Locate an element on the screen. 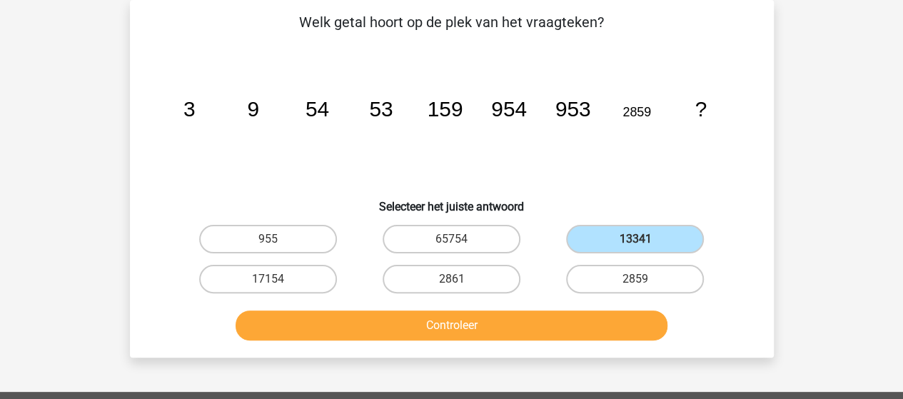 This screenshot has width=903, height=399. tspan: 2859 is located at coordinates (637, 112).